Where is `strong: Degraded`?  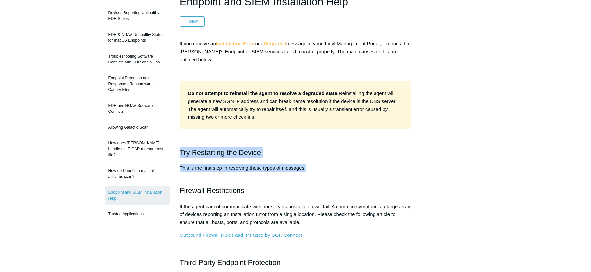 strong: Degraded is located at coordinates (275, 43).